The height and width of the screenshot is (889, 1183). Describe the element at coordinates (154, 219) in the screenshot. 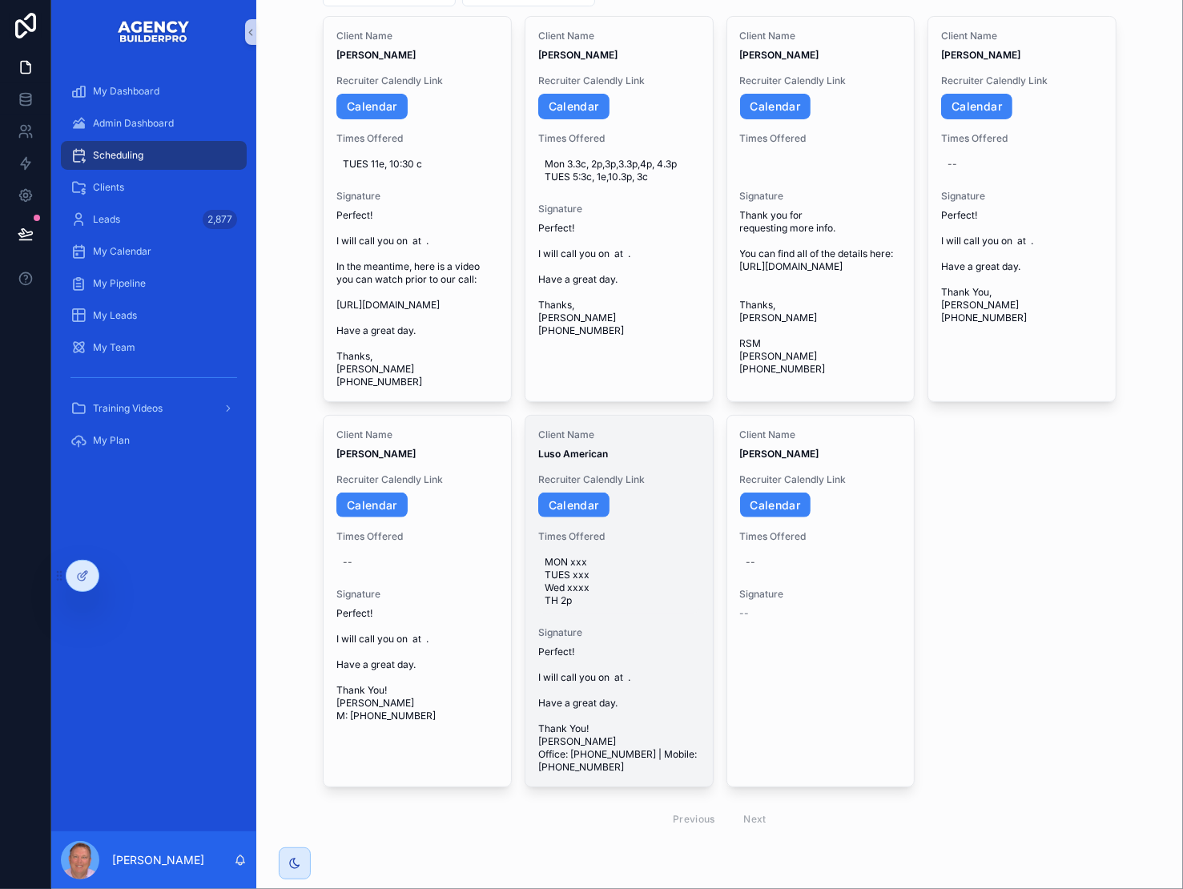

I see `a: Leads2,877` at that location.